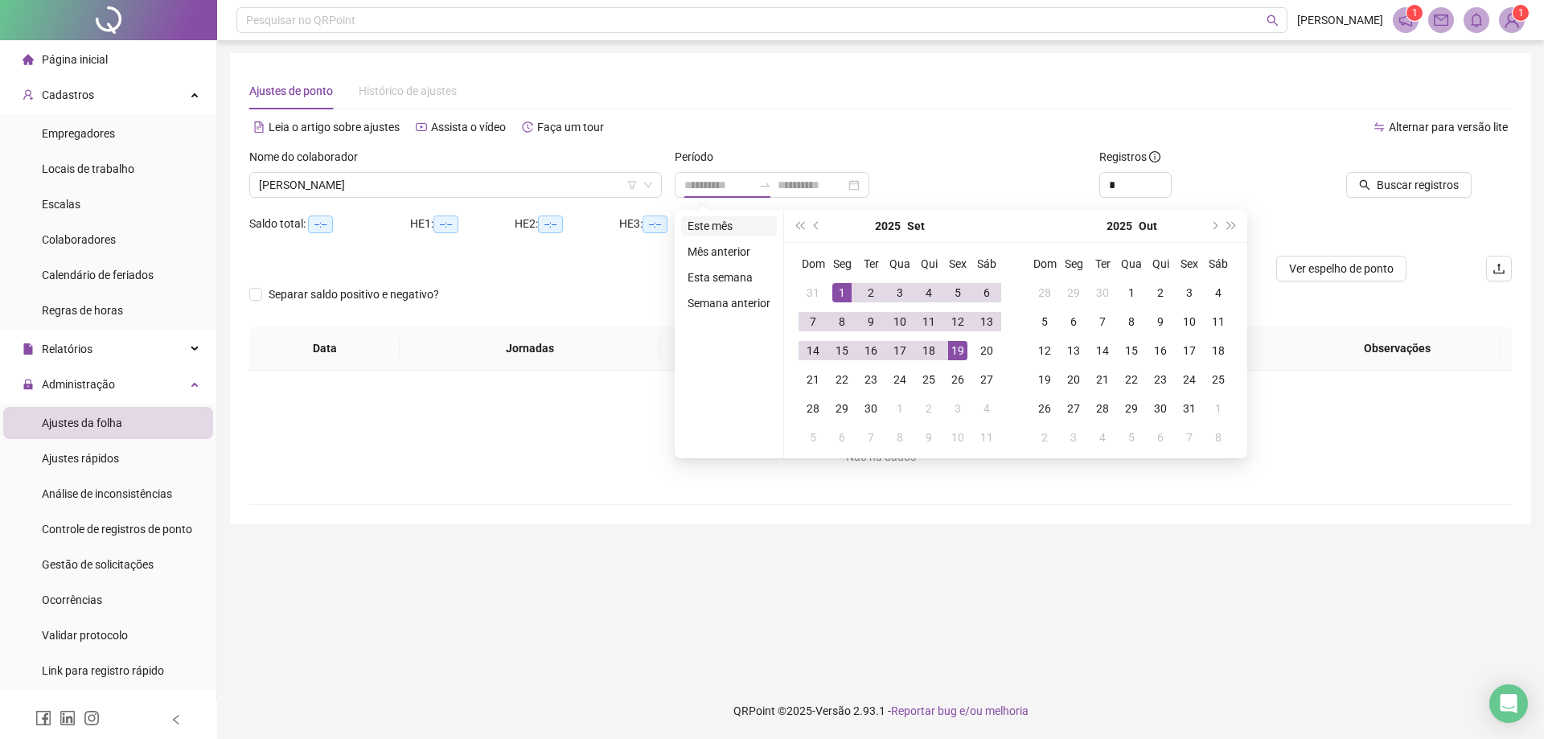  Describe the element at coordinates (1130, 157) in the screenshot. I see `span: Registros` at that location.